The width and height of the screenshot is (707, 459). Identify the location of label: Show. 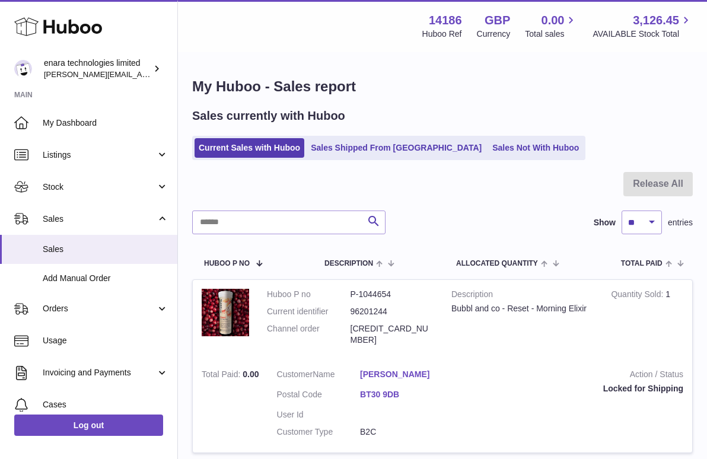
(604, 222).